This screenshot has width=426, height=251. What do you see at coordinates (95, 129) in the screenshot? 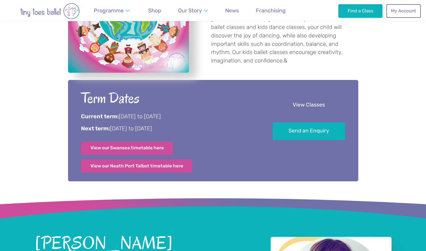
I see `strong: Next term:` at bounding box center [95, 129].